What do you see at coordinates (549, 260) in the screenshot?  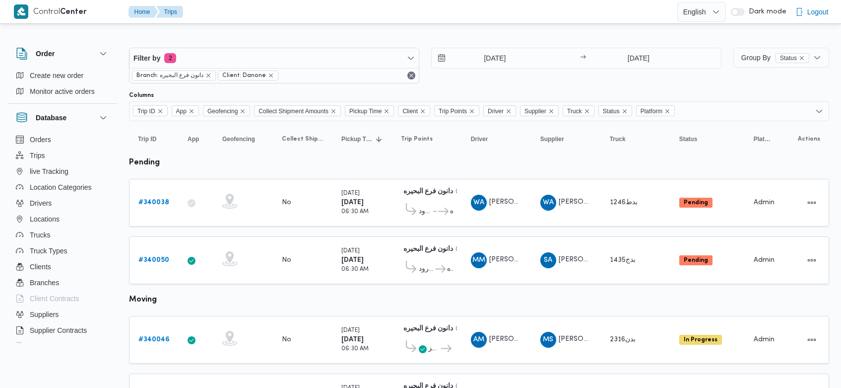 I see `div: Slah Aataiah Jab Allah Muhammad` at bounding box center [549, 260].